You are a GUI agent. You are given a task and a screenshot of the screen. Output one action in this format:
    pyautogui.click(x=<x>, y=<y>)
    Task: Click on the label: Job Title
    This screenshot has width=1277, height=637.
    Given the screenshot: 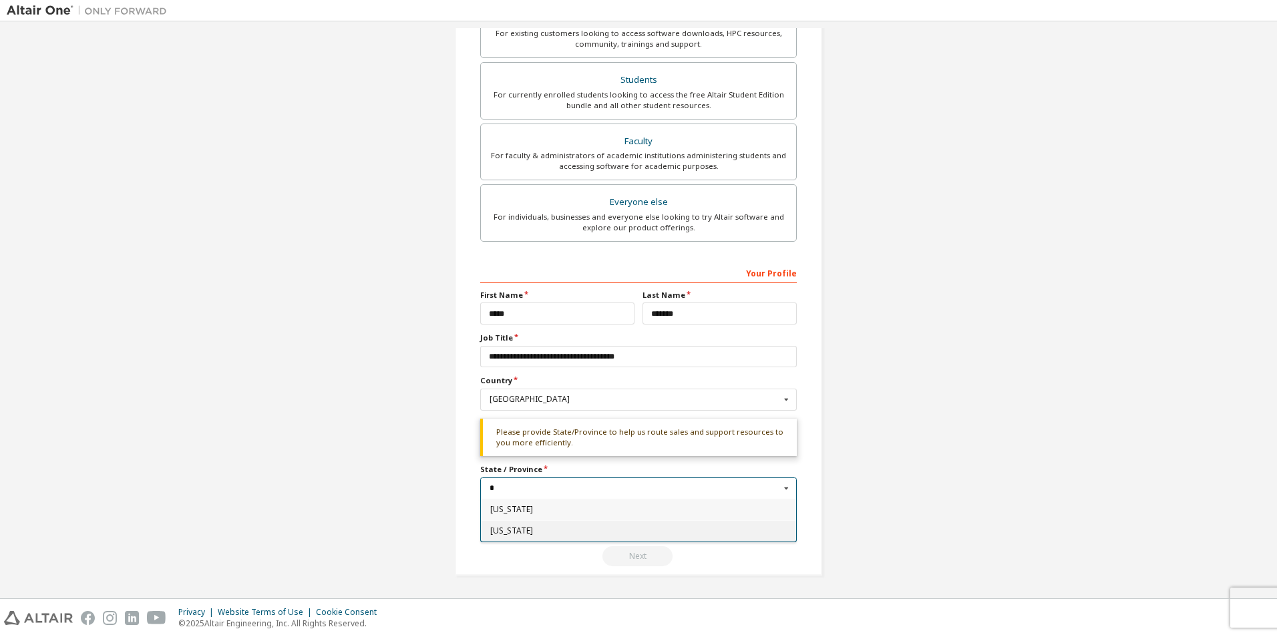 What is the action you would take?
    pyautogui.click(x=638, y=338)
    